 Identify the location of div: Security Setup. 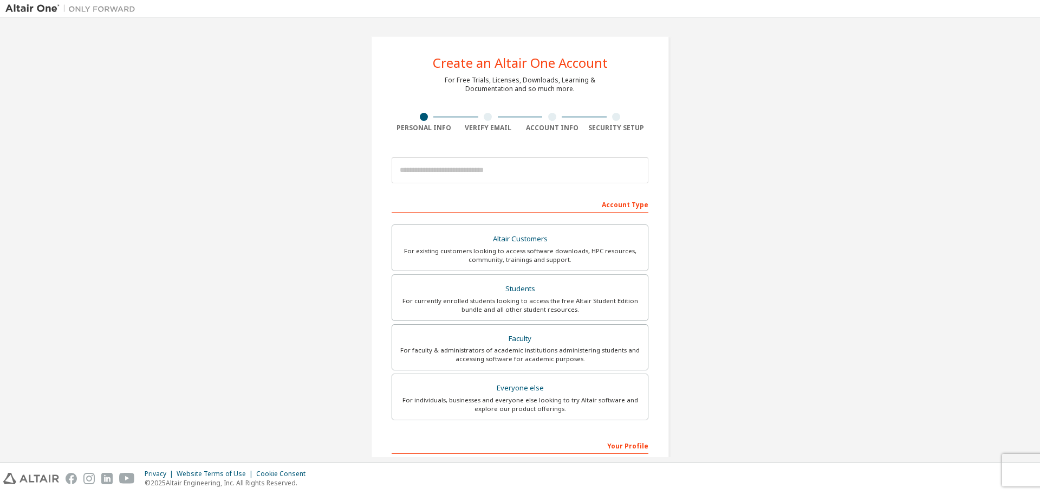
(617, 128).